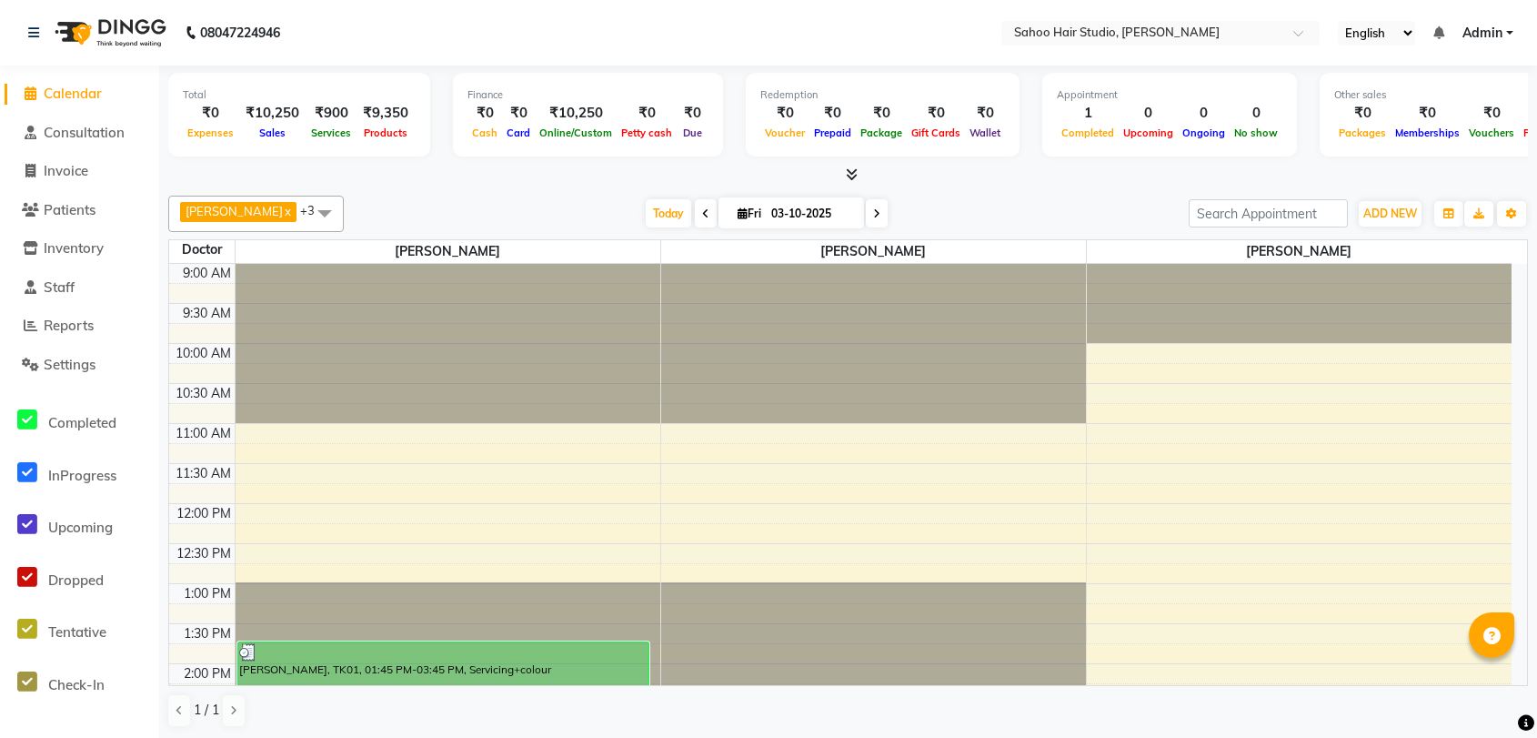 Image resolution: width=1537 pixels, height=738 pixels. What do you see at coordinates (210, 133) in the screenshot?
I see `span: Expenses` at bounding box center [210, 133].